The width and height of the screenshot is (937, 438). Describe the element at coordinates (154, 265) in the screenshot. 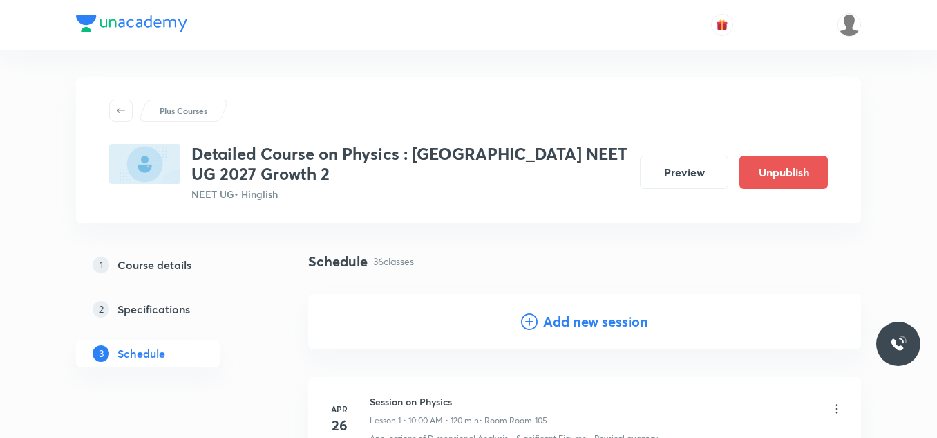

I see `h5: Course details` at that location.